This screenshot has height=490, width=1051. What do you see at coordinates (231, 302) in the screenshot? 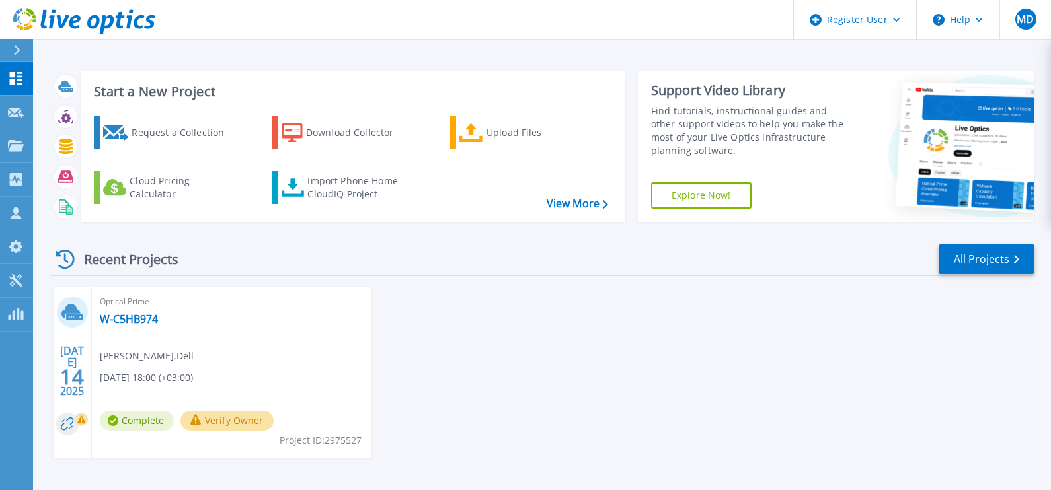
I see `span: Optical Prime` at bounding box center [231, 302].